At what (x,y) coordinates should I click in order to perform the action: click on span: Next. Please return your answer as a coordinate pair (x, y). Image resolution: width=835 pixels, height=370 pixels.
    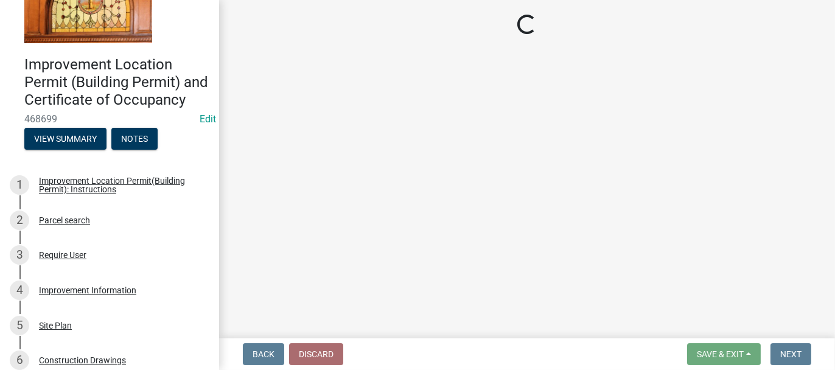
    Looking at the image, I should click on (791, 354).